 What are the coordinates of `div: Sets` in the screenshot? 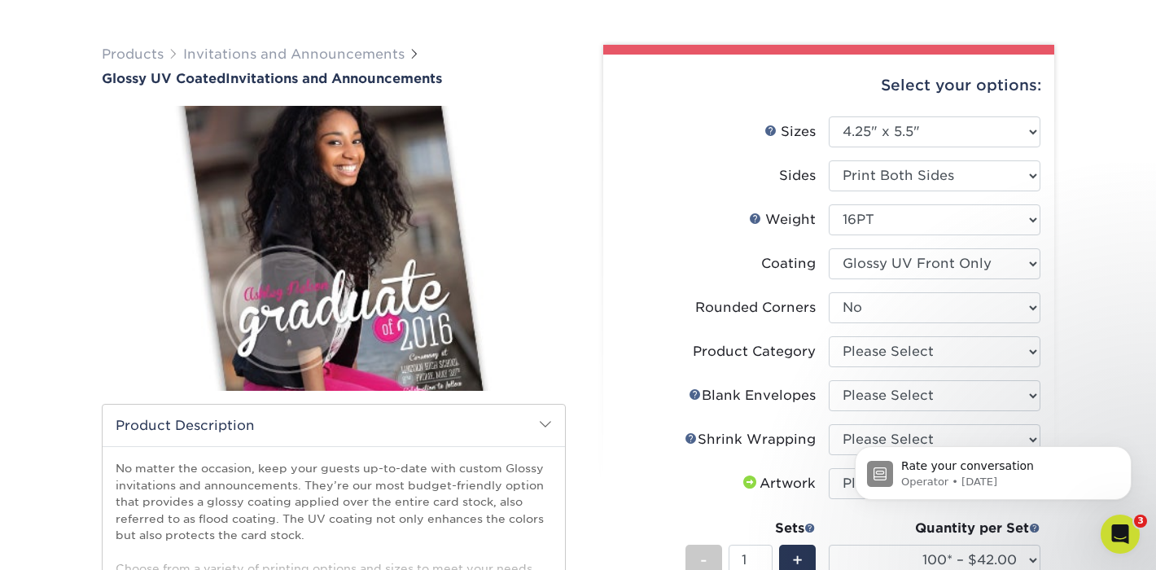 It's located at (751, 529).